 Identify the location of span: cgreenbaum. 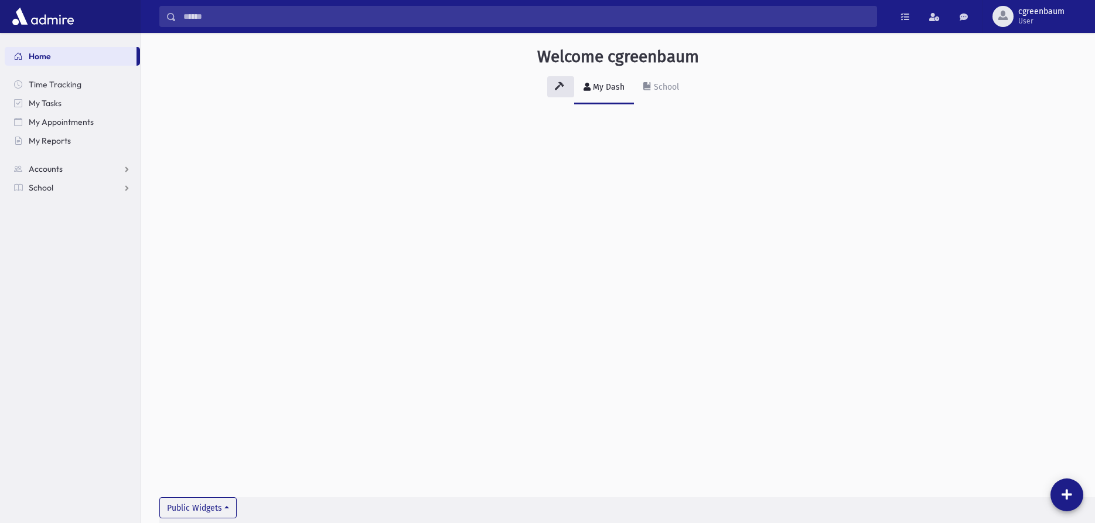
(1041, 12).